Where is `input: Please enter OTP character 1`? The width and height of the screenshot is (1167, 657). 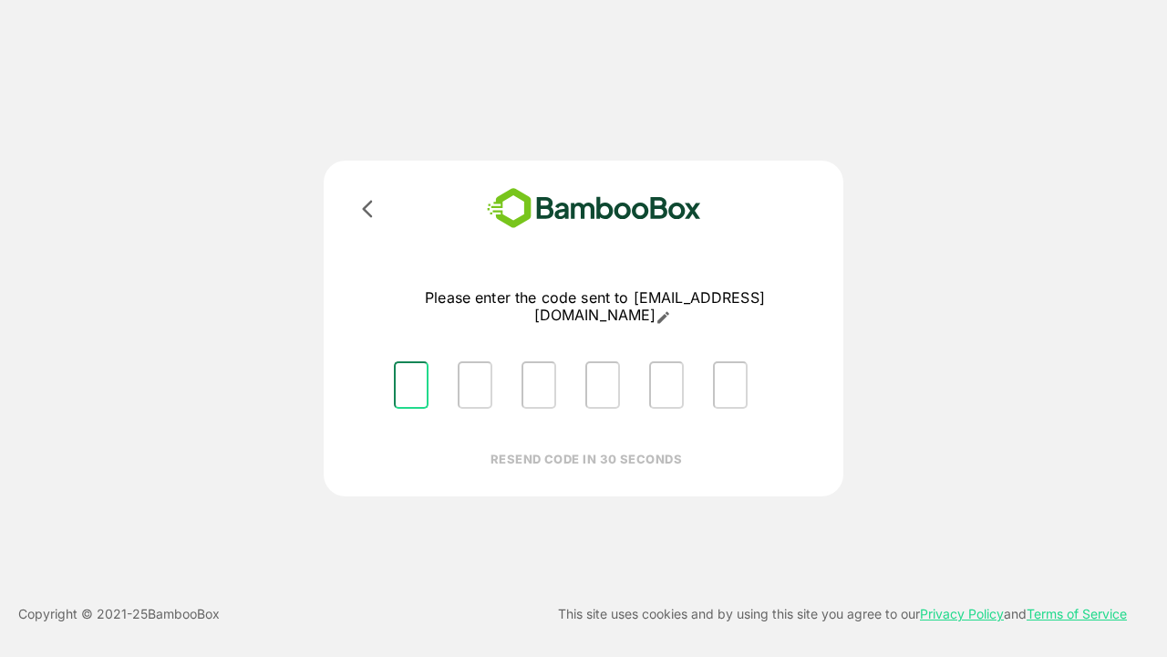 input: Please enter OTP character 1 is located at coordinates (411, 385).